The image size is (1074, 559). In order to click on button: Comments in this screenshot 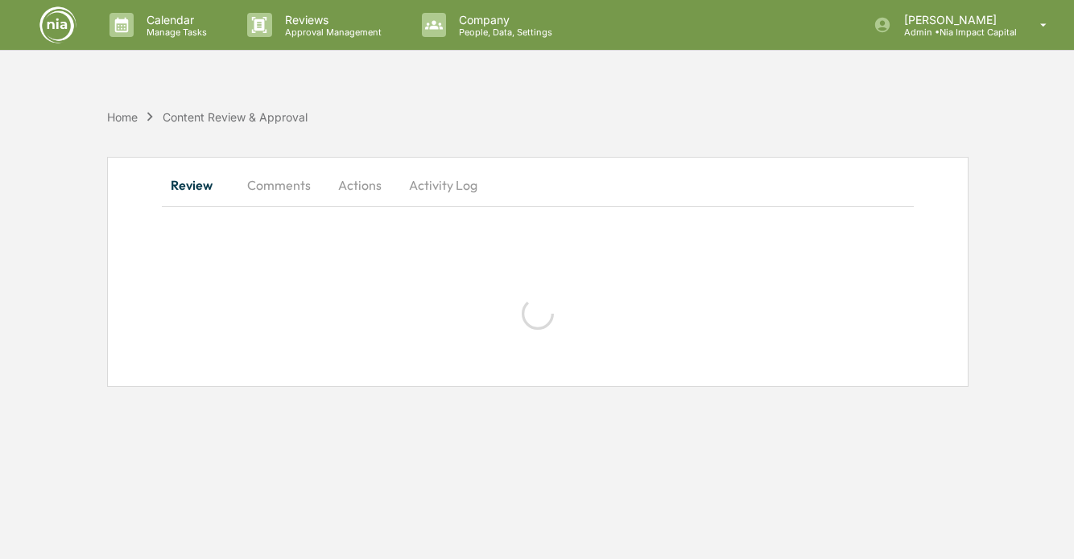, I will do `click(279, 185)`.